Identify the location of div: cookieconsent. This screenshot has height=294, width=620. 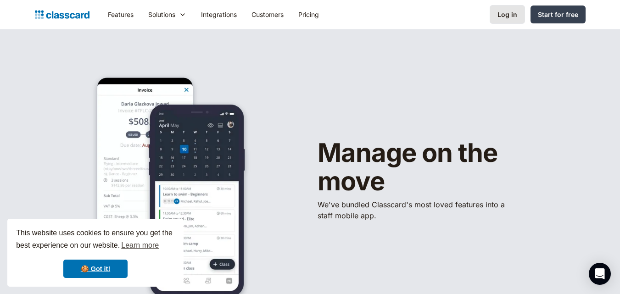
(96, 253).